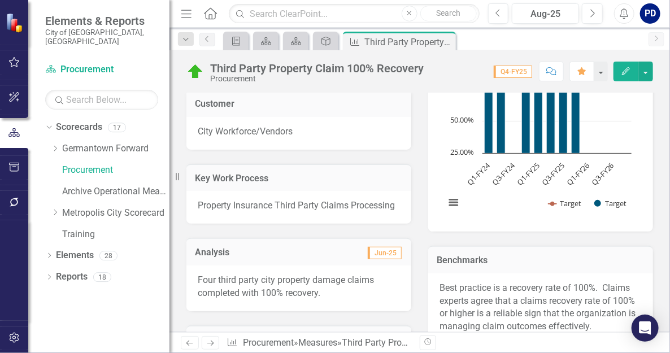 The height and width of the screenshot is (353, 670). I want to click on img: On Target, so click(195, 72).